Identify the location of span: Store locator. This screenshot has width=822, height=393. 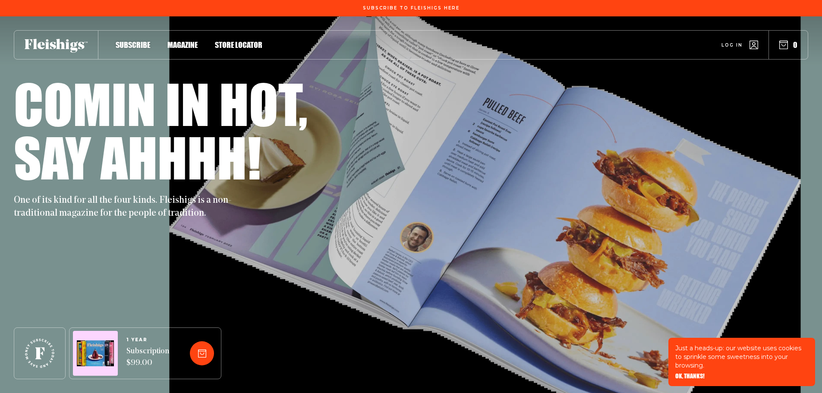
(239, 45).